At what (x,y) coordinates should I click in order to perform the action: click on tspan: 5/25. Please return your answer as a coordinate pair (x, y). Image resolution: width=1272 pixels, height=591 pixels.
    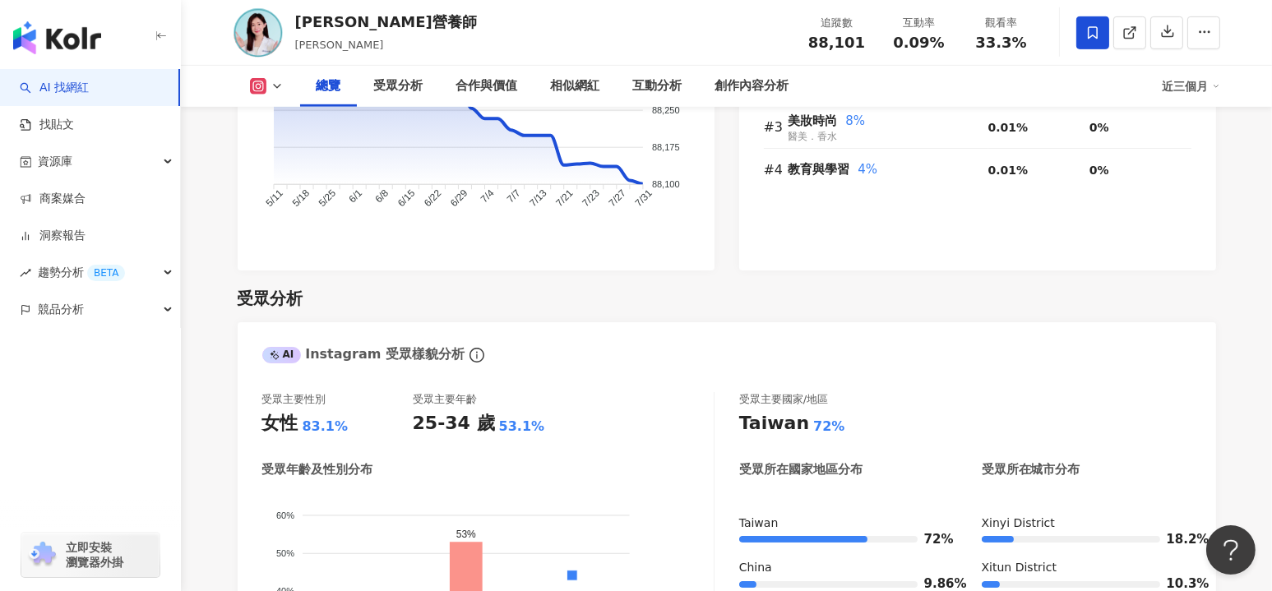
    Looking at the image, I should click on (326, 197).